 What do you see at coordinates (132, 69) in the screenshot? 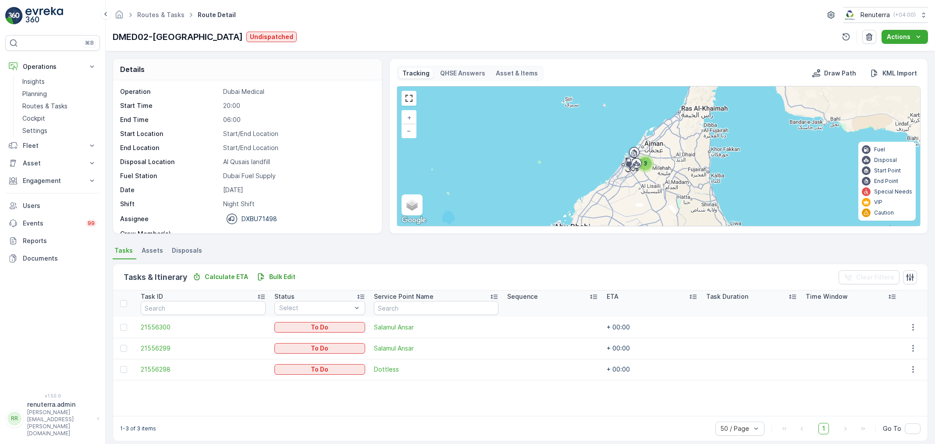
I see `p: Details` at bounding box center [132, 69].